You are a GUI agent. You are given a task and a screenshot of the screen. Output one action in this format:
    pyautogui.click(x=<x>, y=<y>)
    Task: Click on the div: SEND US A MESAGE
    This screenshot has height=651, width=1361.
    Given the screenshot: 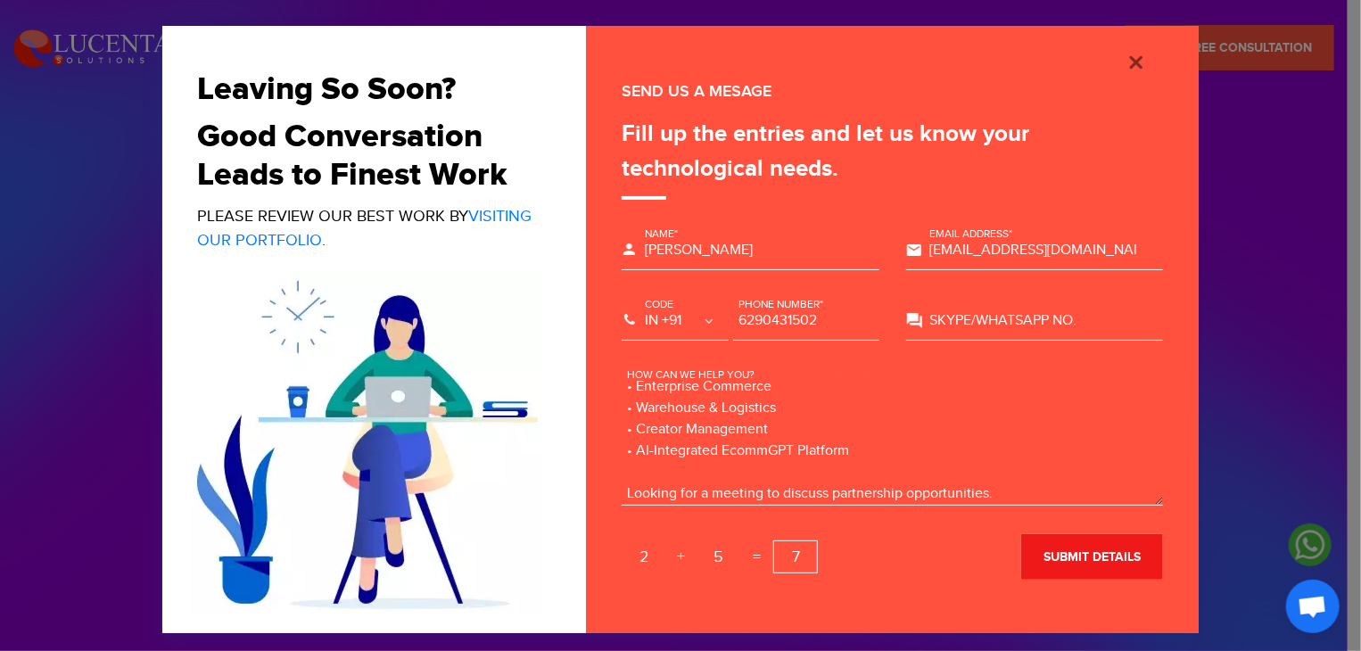 What is the action you would take?
    pyautogui.click(x=892, y=91)
    